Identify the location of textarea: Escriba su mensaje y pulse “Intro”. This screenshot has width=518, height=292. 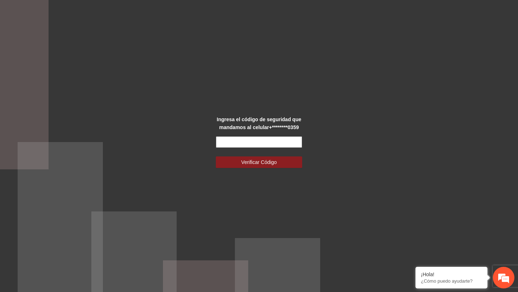
(70, 209).